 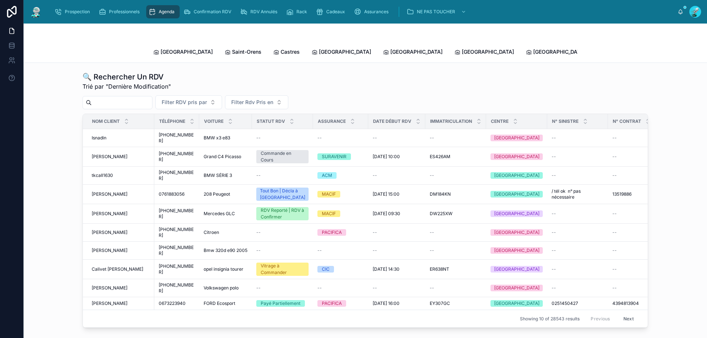 I want to click on div: MACIF, so click(x=329, y=214).